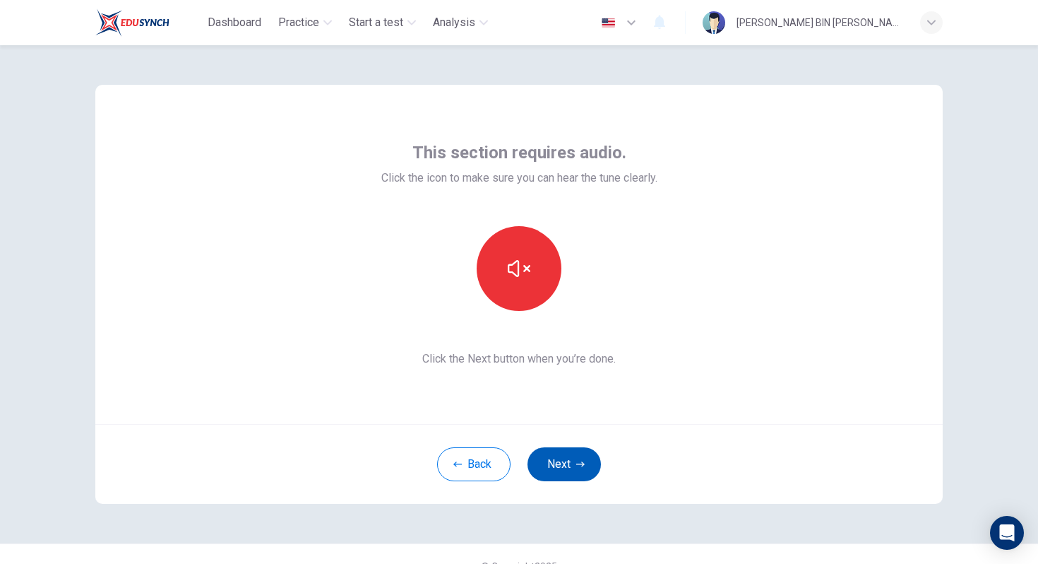 Image resolution: width=1038 pixels, height=564 pixels. What do you see at coordinates (1007, 533) in the screenshot?
I see `div: Open Intercom Messenger` at bounding box center [1007, 533].